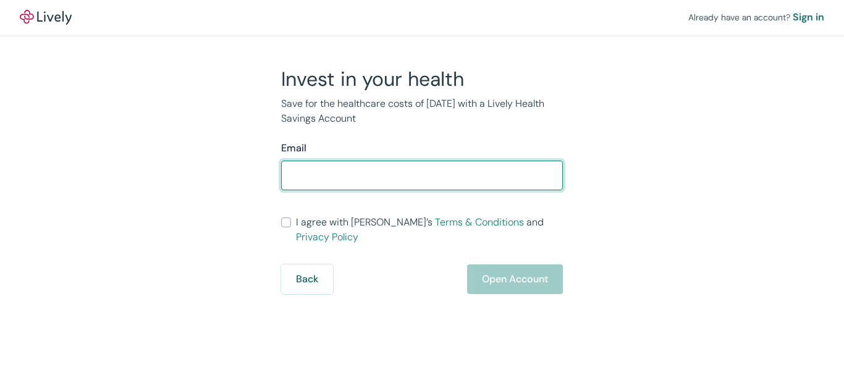  I want to click on div: Already have an account?, so click(756, 17).